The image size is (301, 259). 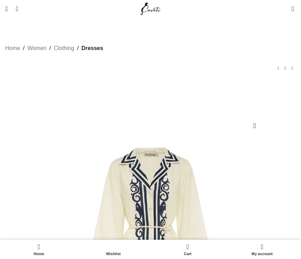 What do you see at coordinates (6, 9) in the screenshot?
I see `a: Open mobile menu` at bounding box center [6, 9].